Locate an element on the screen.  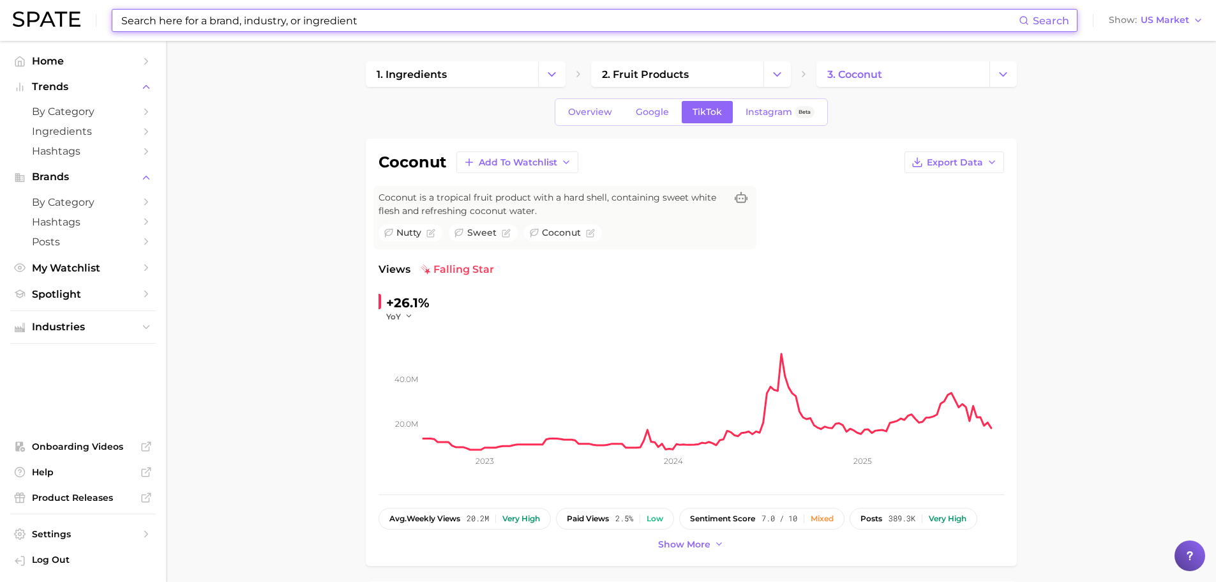
a: Settings is located at coordinates (83, 534).